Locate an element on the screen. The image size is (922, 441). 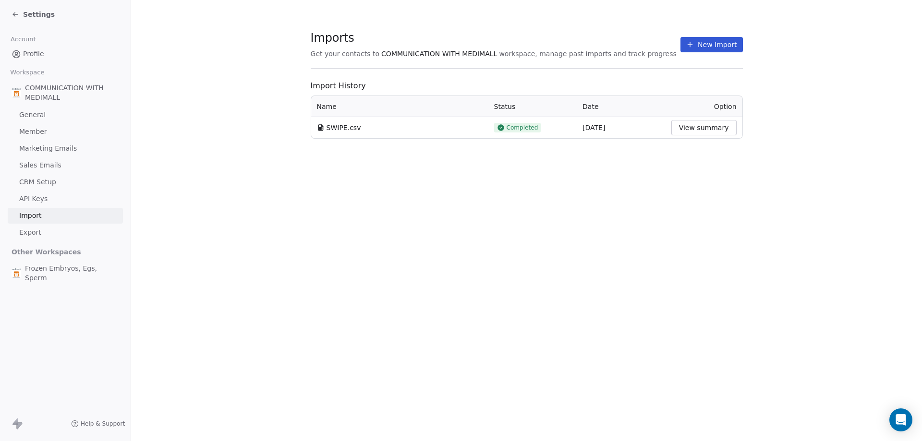
a: Profile is located at coordinates (65, 54).